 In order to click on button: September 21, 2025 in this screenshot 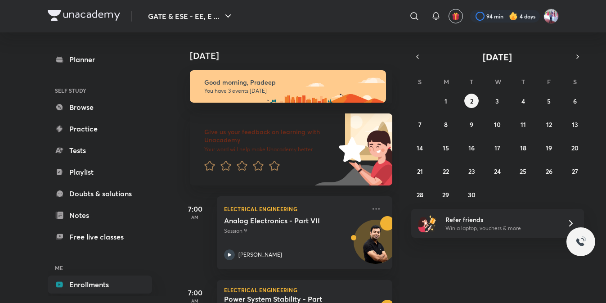, I will do `click(420, 171)`.